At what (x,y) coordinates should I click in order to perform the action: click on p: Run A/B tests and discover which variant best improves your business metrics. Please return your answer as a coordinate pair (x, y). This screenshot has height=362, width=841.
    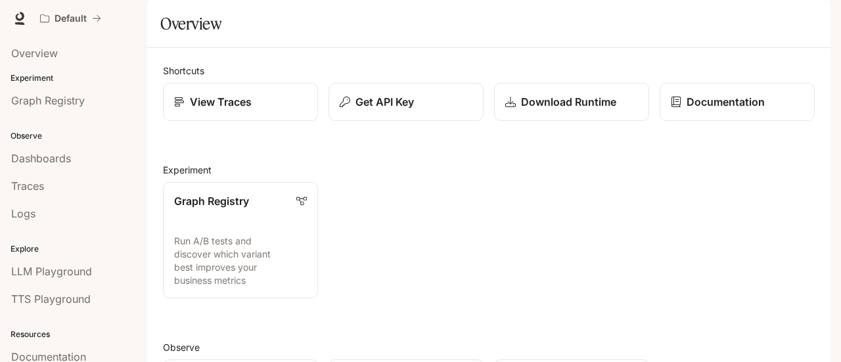
    Looking at the image, I should click on (241, 261).